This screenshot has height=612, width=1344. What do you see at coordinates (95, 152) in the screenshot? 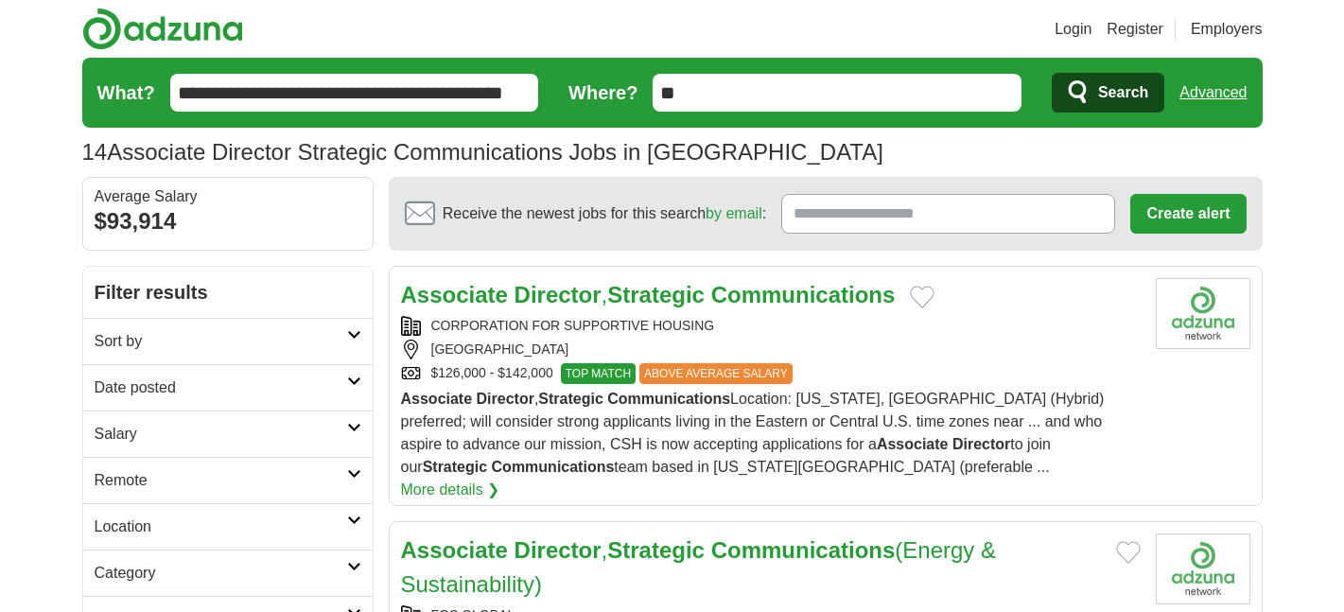
I see `span: 14` at bounding box center [95, 152].